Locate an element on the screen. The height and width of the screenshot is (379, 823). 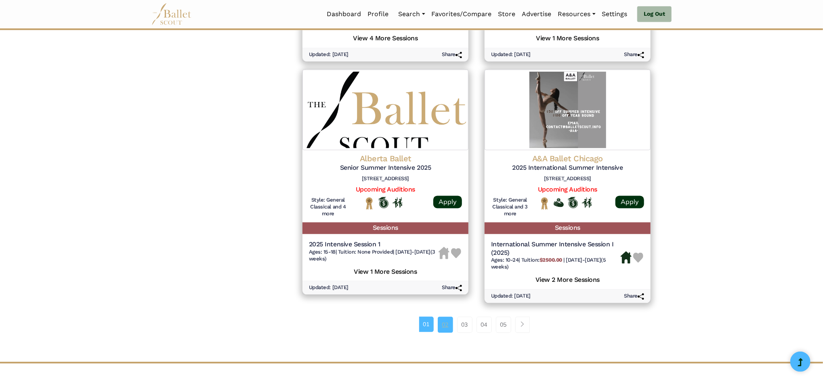
h5: Senior Summer Intensive 2025 is located at coordinates (385, 168).